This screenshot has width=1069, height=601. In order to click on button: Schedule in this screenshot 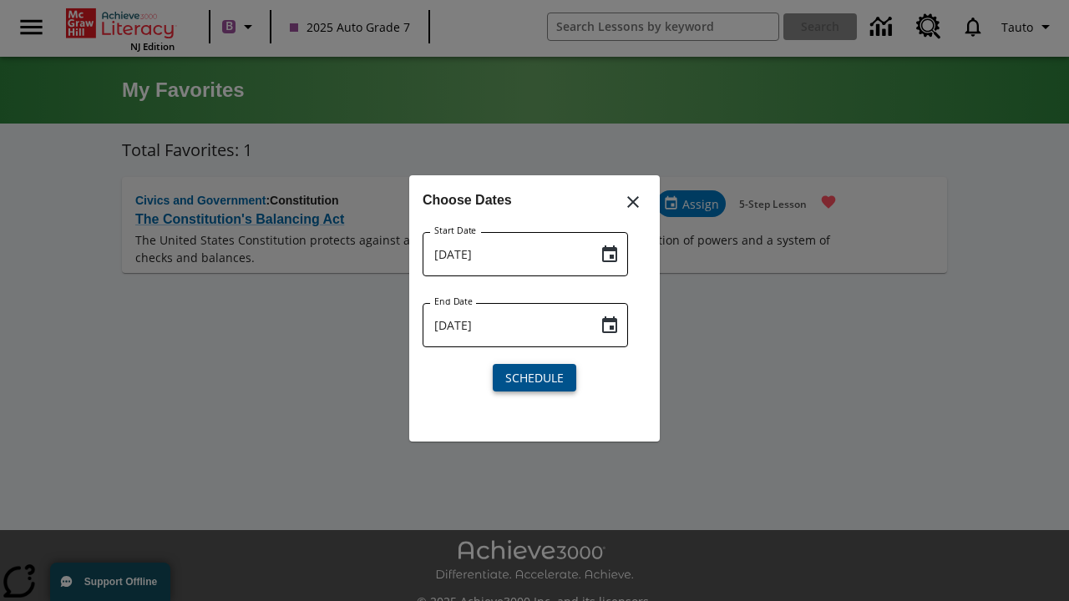, I will do `click(535, 377)`.